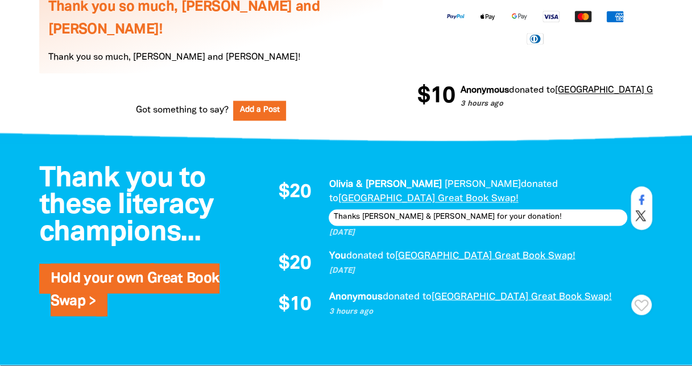 Image resolution: width=692 pixels, height=366 pixels. What do you see at coordinates (135, 289) in the screenshot?
I see `a: Hold your own Great Book Swap >` at bounding box center [135, 289].